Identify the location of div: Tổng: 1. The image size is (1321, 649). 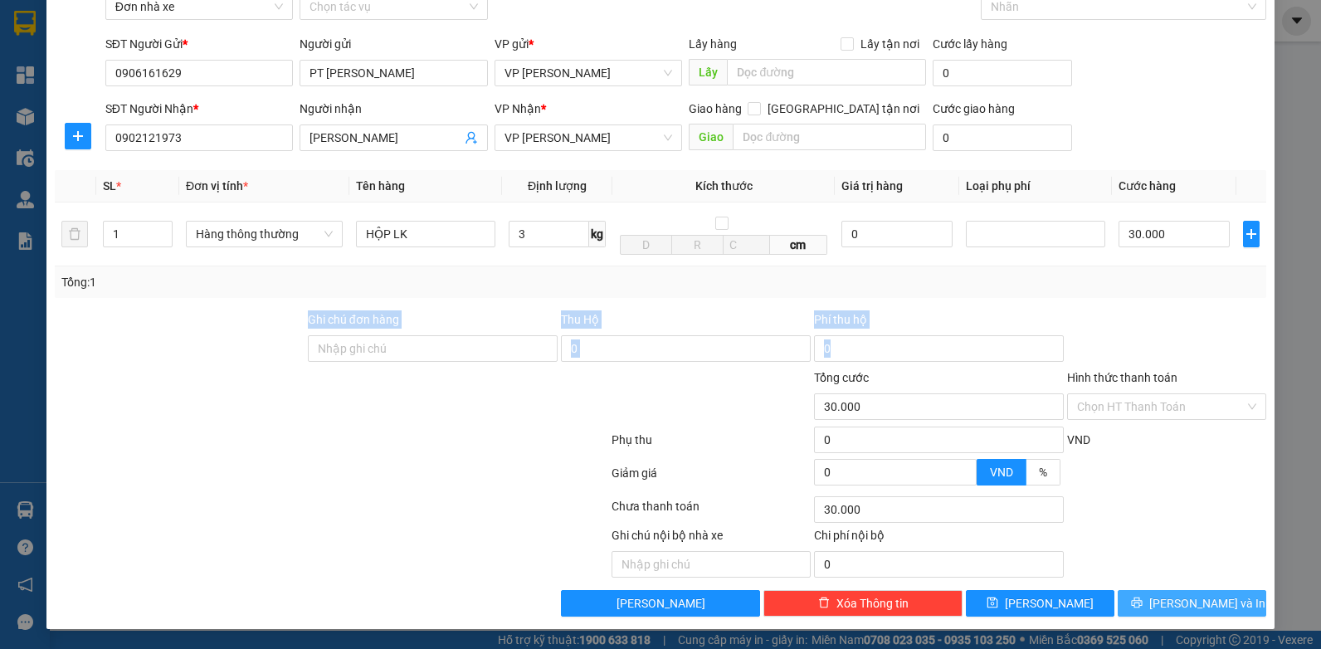
(286, 282).